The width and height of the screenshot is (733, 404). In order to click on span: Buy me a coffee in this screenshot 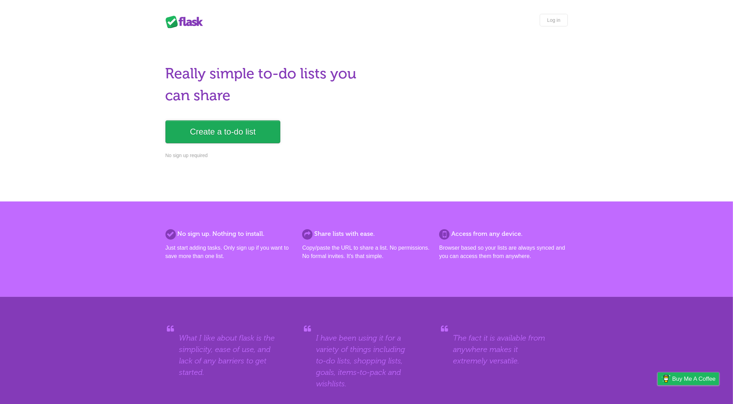, I will do `click(694, 379)`.